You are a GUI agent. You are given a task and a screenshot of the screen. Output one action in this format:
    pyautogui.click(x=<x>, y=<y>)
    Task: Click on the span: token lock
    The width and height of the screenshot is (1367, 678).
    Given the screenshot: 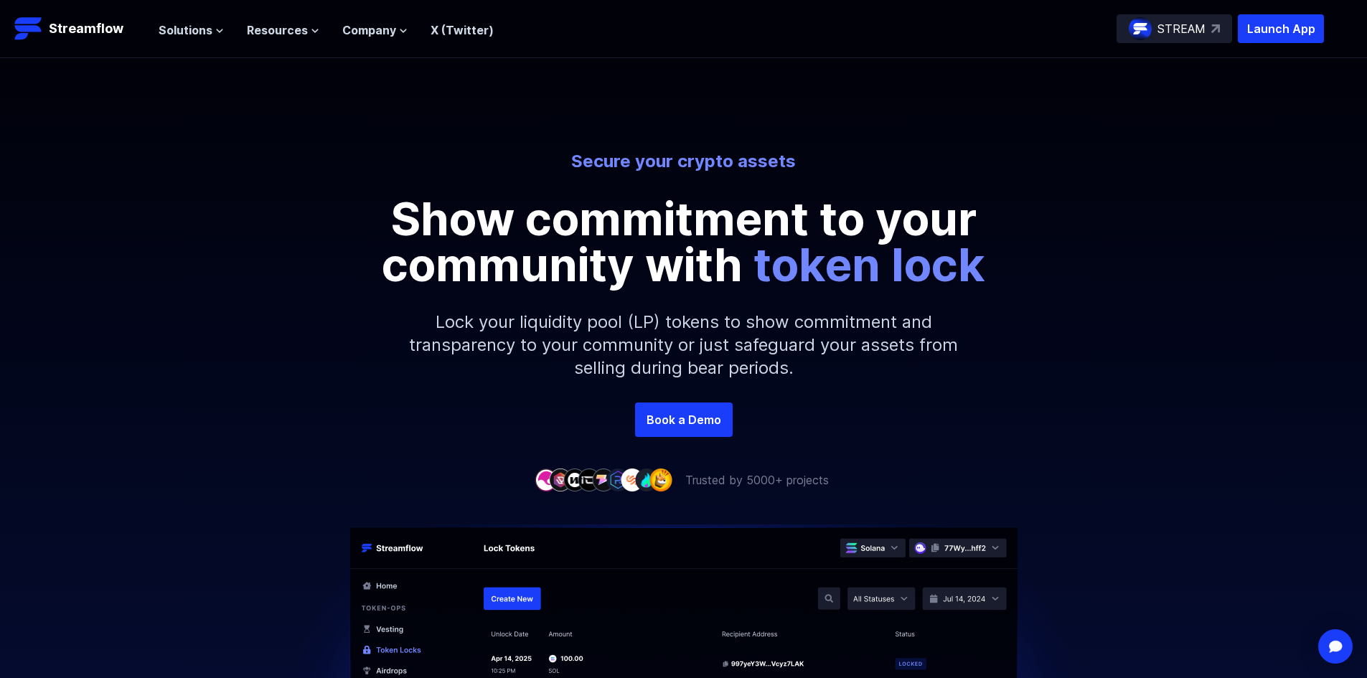 What is the action you would take?
    pyautogui.click(x=869, y=264)
    